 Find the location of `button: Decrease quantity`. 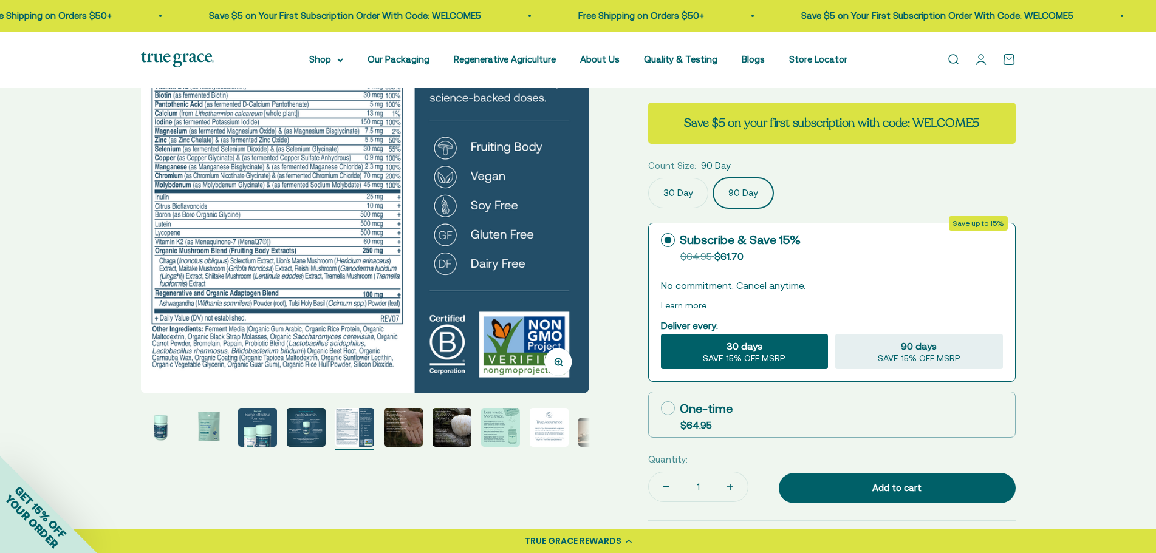

button: Decrease quantity is located at coordinates (666, 487).